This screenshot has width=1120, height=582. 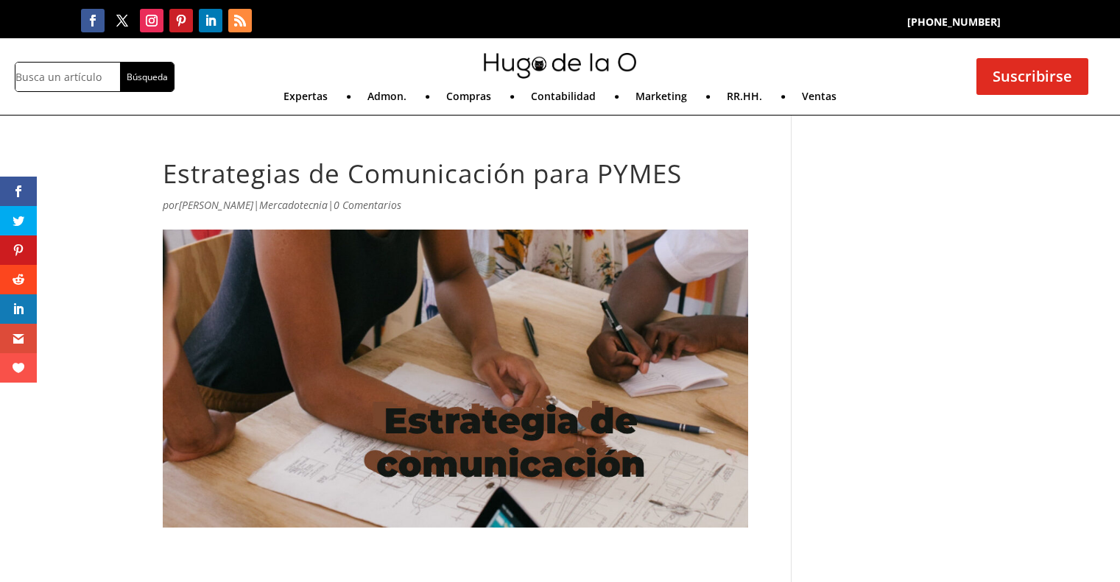 What do you see at coordinates (181, 21) in the screenshot?
I see `a: Seguir en Pinterest` at bounding box center [181, 21].